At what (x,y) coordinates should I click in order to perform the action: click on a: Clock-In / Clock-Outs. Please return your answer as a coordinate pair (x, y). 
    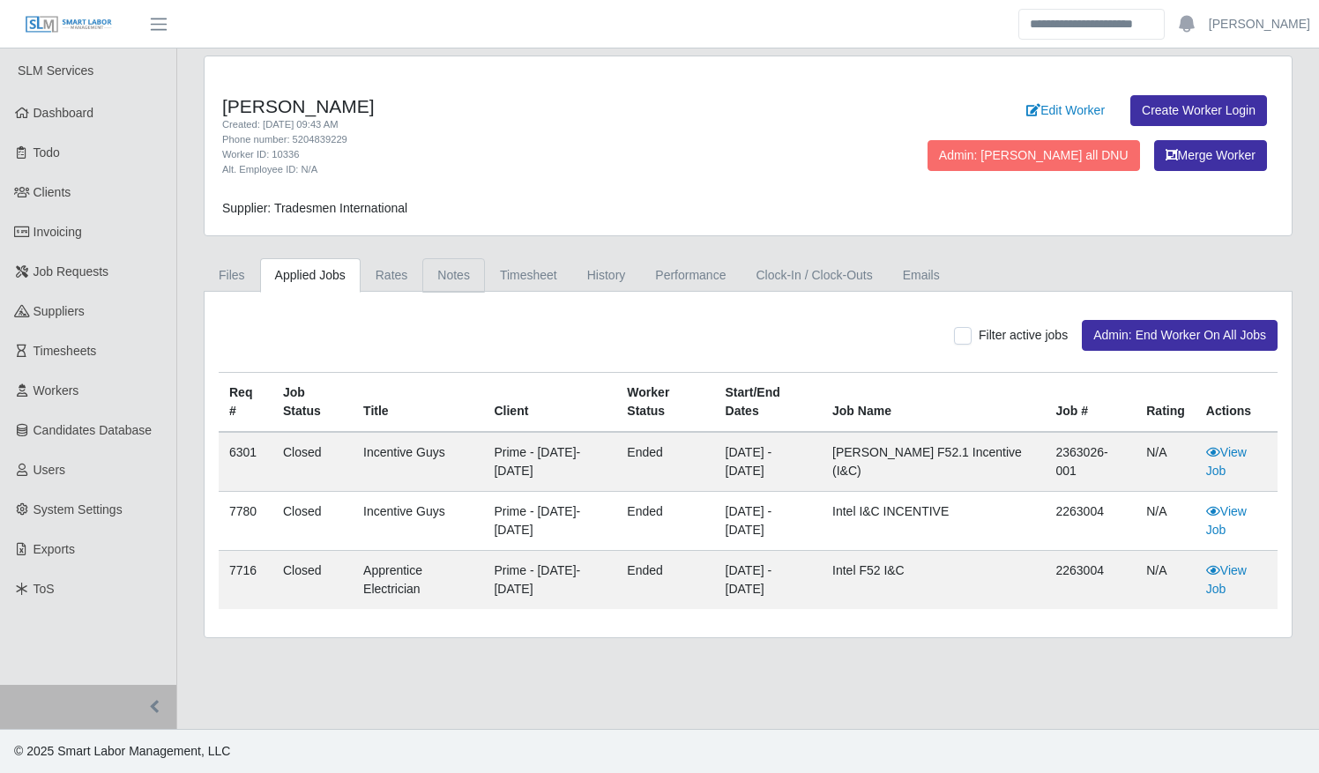
    Looking at the image, I should click on (814, 275).